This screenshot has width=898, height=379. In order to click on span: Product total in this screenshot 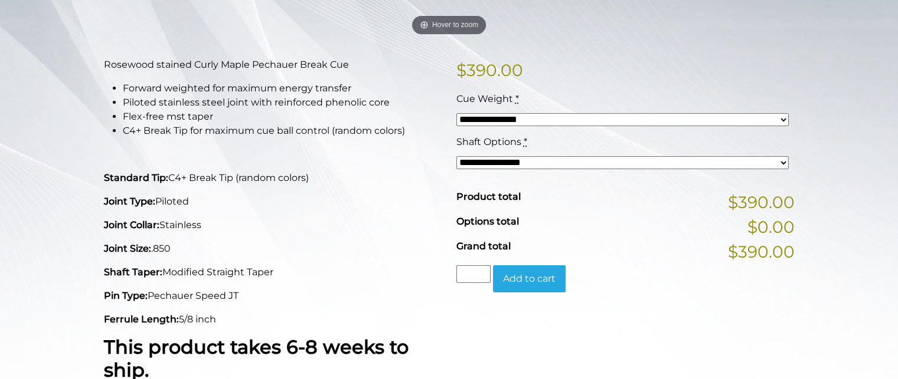, I will do `click(488, 197)`.